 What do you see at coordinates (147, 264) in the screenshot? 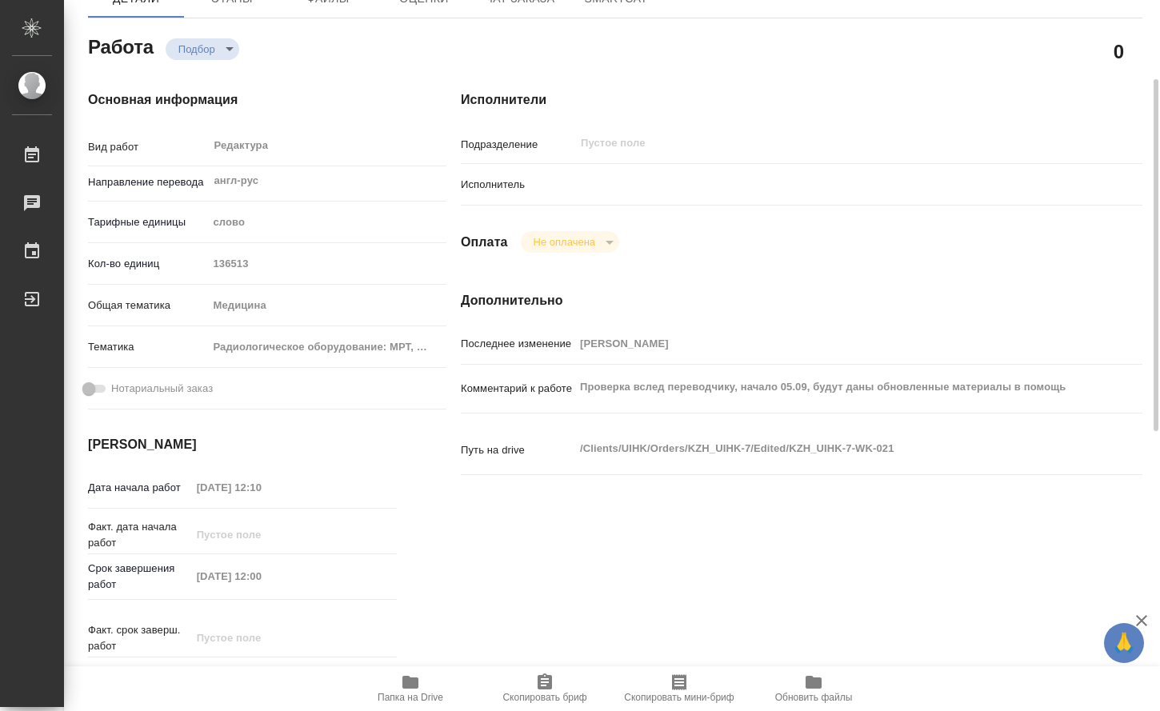
I see `p: Кол-во единиц` at bounding box center [147, 264].